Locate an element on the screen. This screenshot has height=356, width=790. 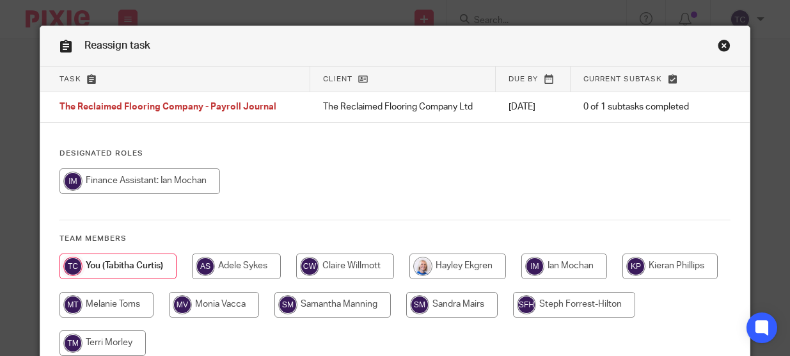
span: Task is located at coordinates (70, 79).